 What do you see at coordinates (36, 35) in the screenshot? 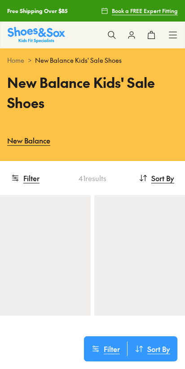
I see `img: SNS_Logo_Responsive.svg` at bounding box center [36, 35].